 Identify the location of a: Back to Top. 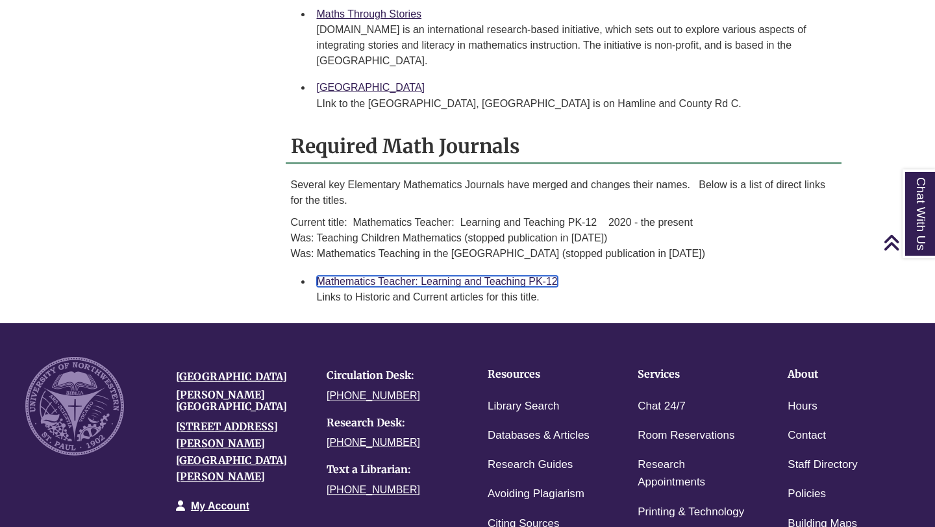
(907, 242).